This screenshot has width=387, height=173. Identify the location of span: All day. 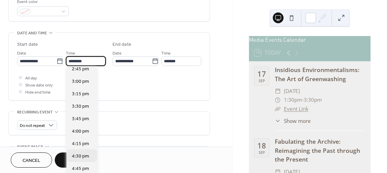
(31, 78).